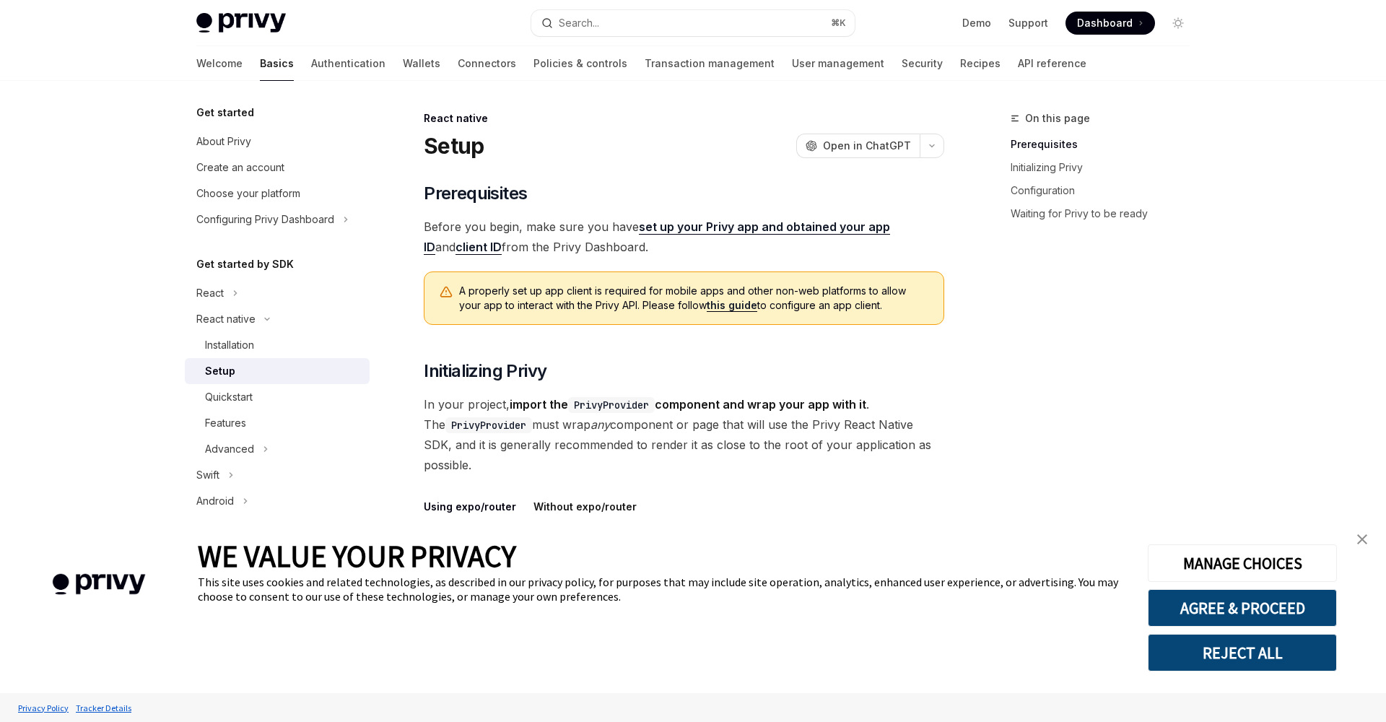  I want to click on a: Connectors, so click(486, 64).